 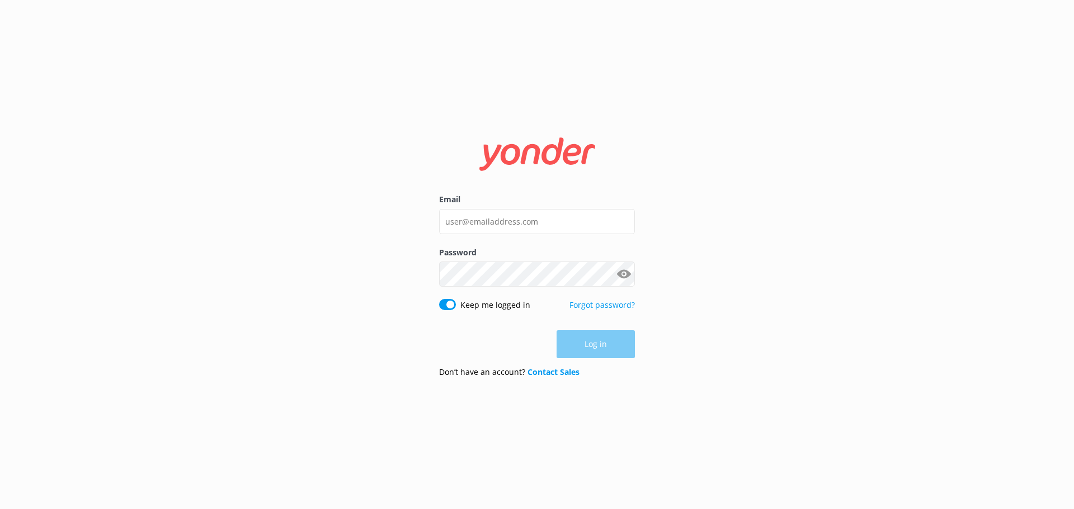 What do you see at coordinates (537, 200) in the screenshot?
I see `label: Email` at bounding box center [537, 200].